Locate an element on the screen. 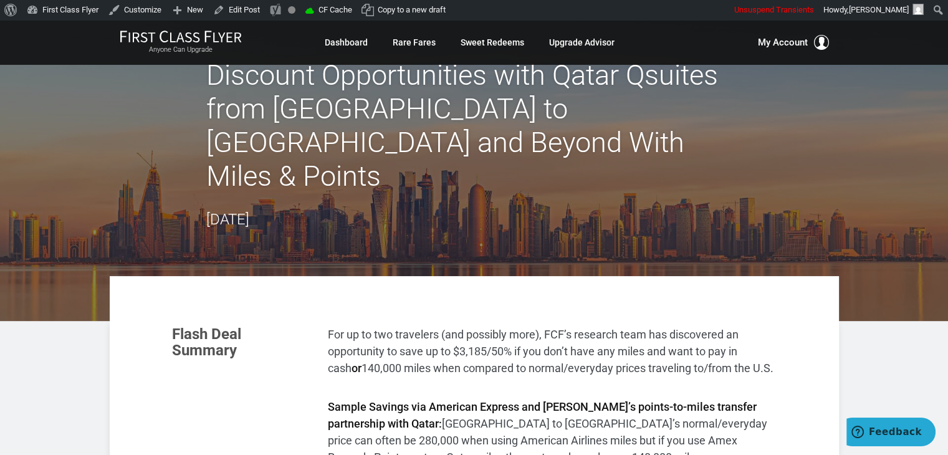 This screenshot has width=948, height=455. span: Unsuspend Transients is located at coordinates (774, 9).